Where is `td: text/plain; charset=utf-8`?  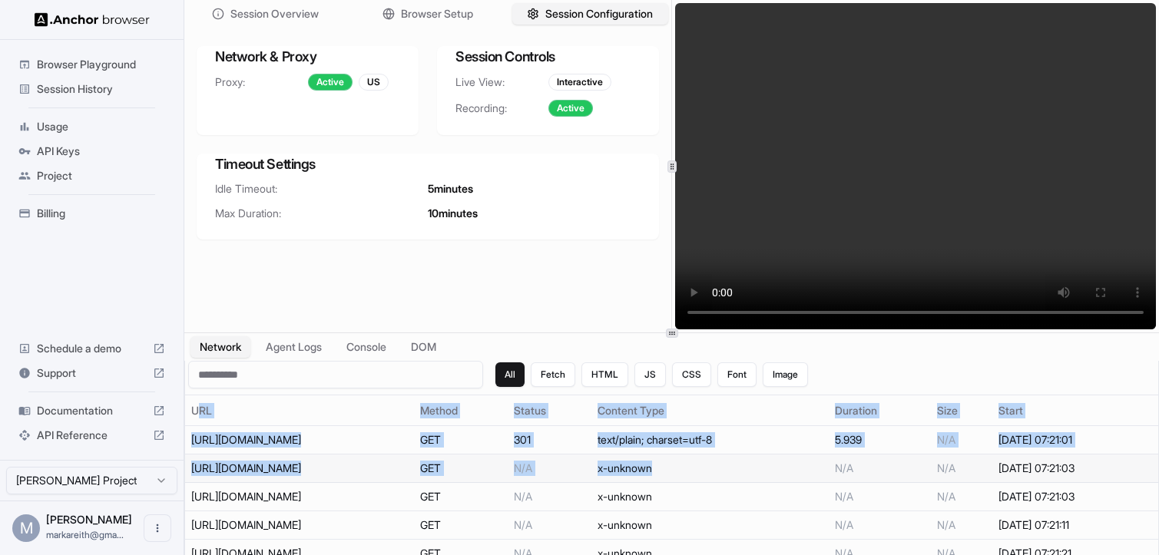
td: text/plain; charset=utf-8 is located at coordinates (709, 440).